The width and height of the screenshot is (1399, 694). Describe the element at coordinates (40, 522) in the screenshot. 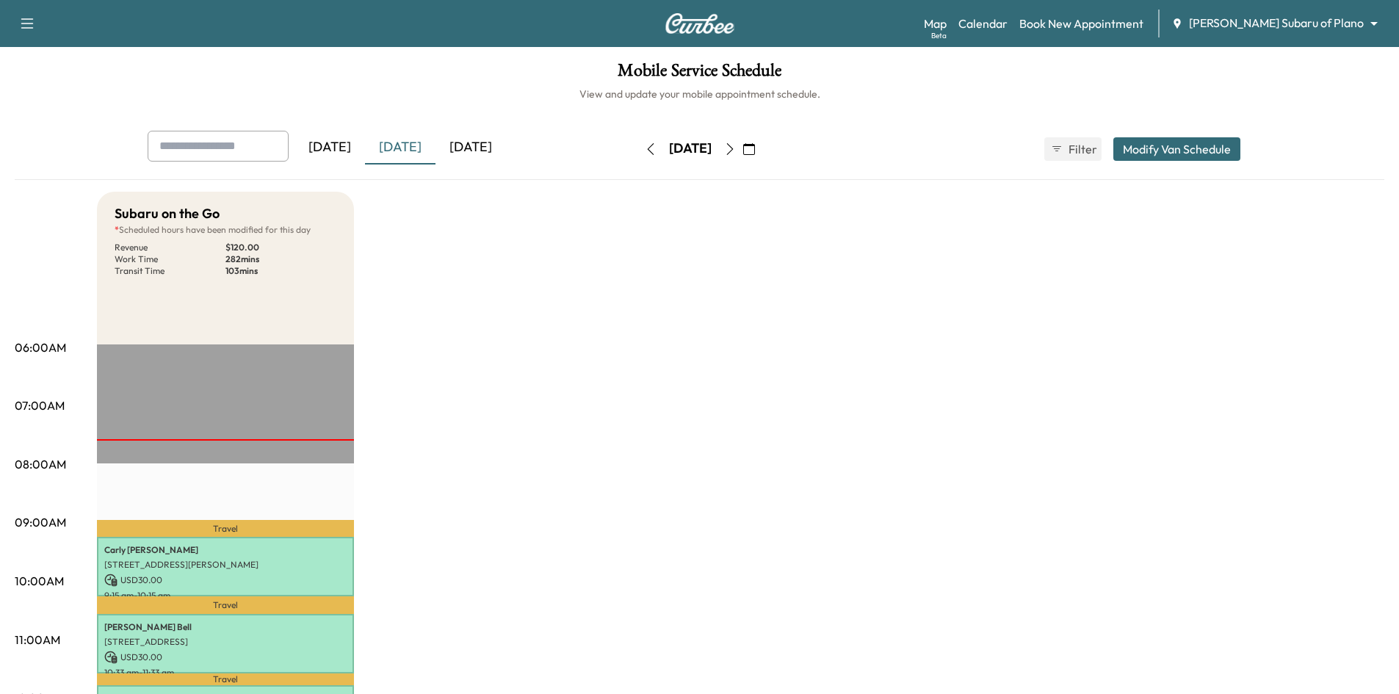

I see `p: 09:00AM` at that location.